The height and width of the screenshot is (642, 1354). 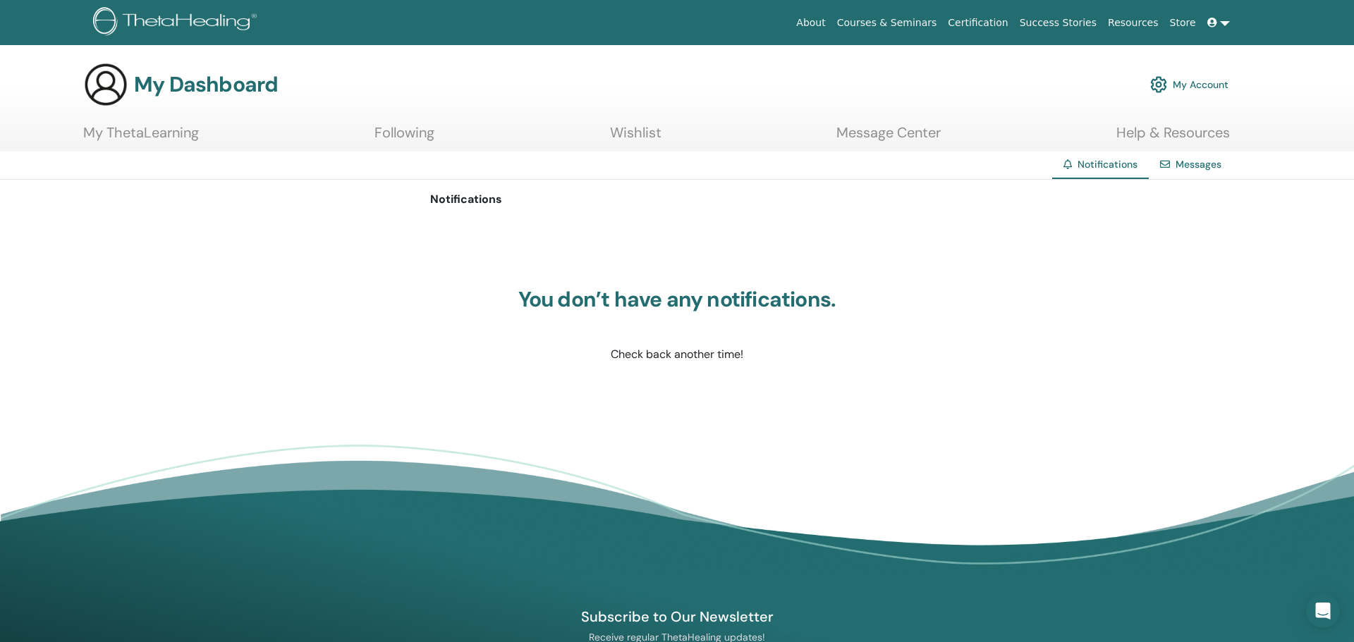 What do you see at coordinates (404, 137) in the screenshot?
I see `a: Following` at bounding box center [404, 137].